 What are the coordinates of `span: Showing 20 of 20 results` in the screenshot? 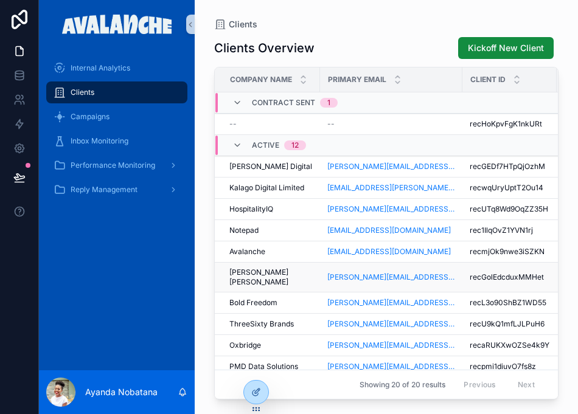 It's located at (402, 385).